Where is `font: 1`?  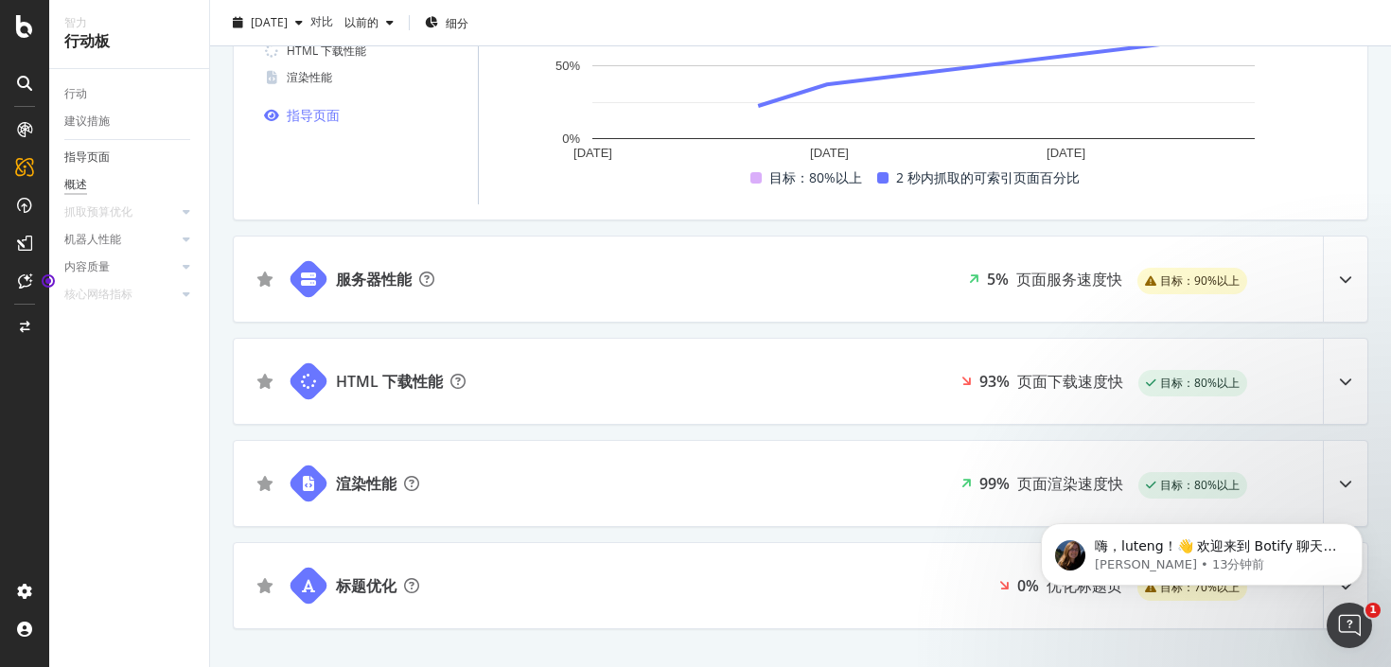
font: 1 is located at coordinates (1373, 609).